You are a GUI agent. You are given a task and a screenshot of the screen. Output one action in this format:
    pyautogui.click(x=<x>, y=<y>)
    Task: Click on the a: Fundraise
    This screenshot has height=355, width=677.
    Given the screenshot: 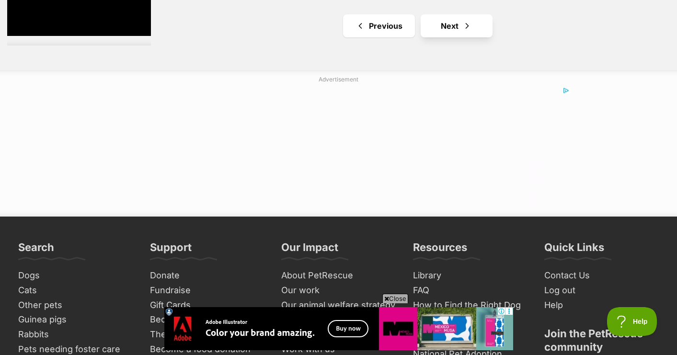 What is the action you would take?
    pyautogui.click(x=207, y=290)
    